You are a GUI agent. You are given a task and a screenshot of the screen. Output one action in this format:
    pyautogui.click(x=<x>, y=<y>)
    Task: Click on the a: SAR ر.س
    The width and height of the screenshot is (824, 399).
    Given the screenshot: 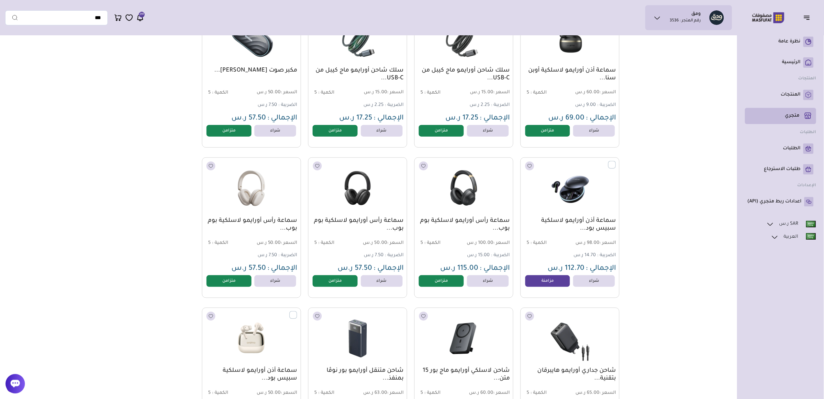 What is the action you would take?
    pyautogui.click(x=791, y=224)
    